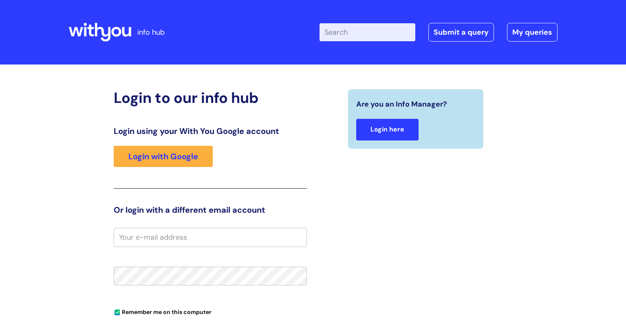  Describe the element at coordinates (210, 210) in the screenshot. I see `h3: Or login with a different email account` at that location.